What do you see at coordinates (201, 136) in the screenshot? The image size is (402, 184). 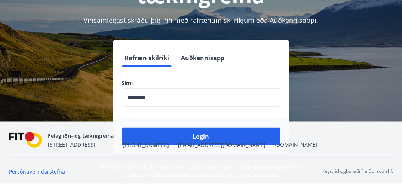 I see `button: Login` at bounding box center [201, 136].